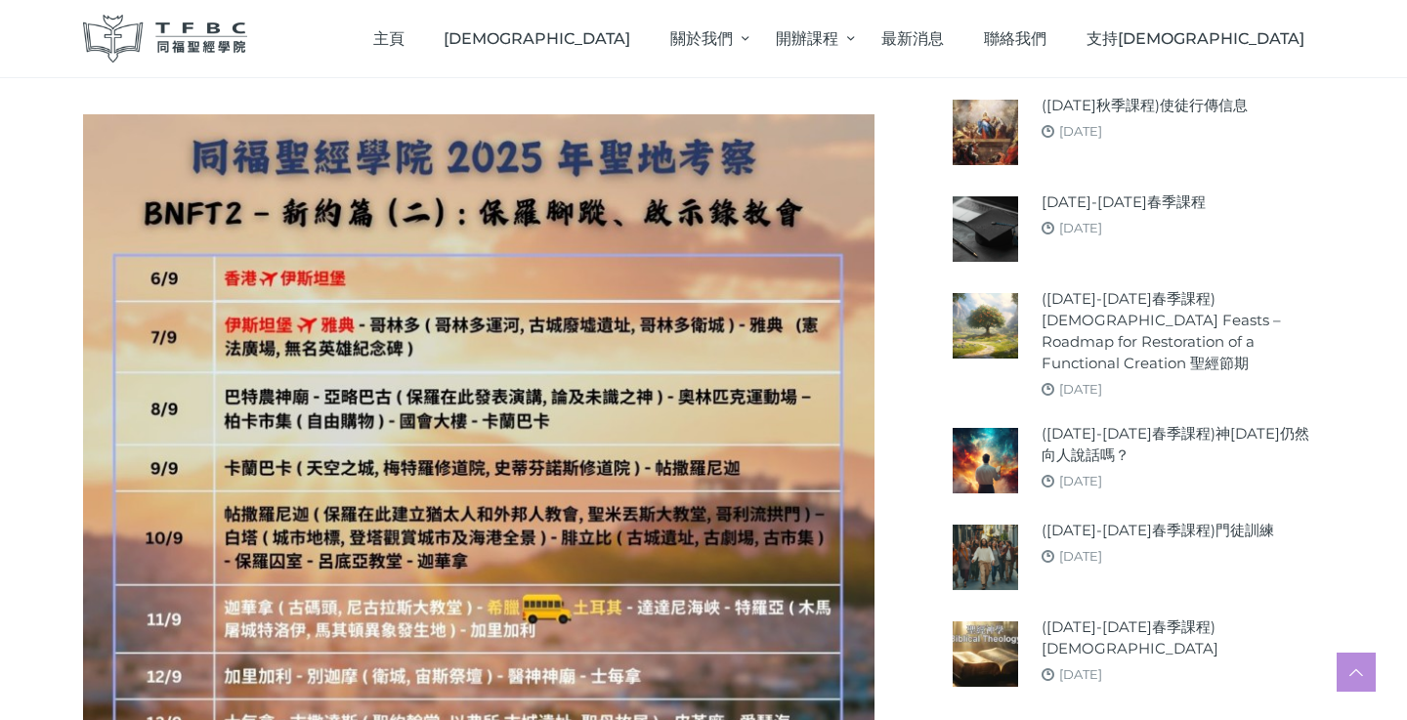 The width and height of the screenshot is (1407, 720). What do you see at coordinates (985, 132) in the screenshot?
I see `img: (2025年秋季課程)使徒行傳信息` at bounding box center [985, 132].